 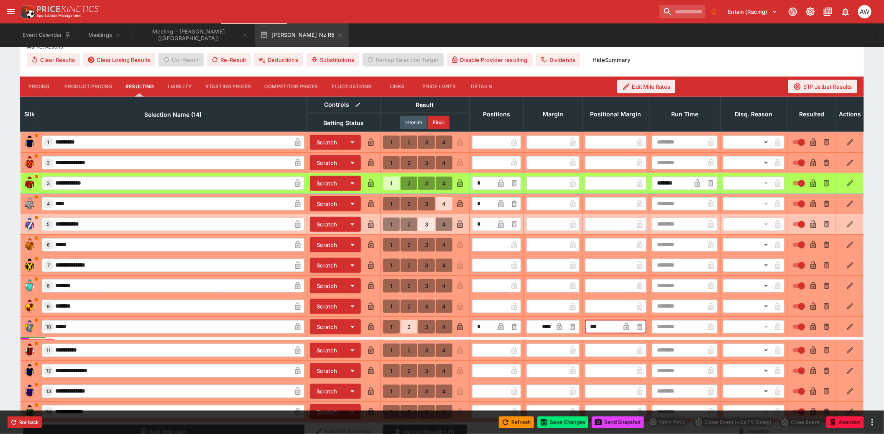 I want to click on span: 1, so click(x=49, y=142).